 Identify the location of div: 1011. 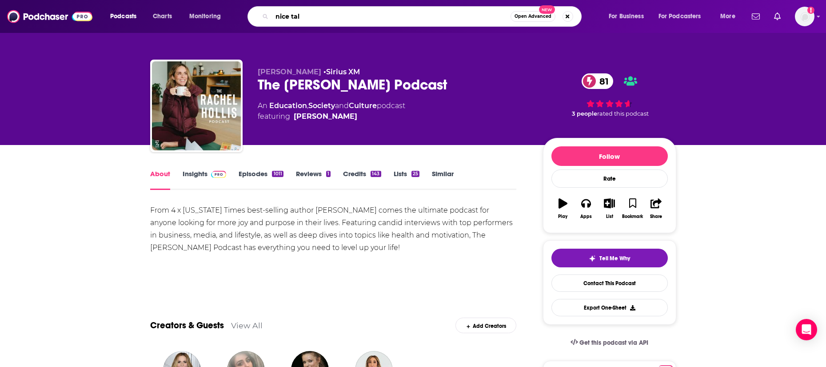
(277, 174).